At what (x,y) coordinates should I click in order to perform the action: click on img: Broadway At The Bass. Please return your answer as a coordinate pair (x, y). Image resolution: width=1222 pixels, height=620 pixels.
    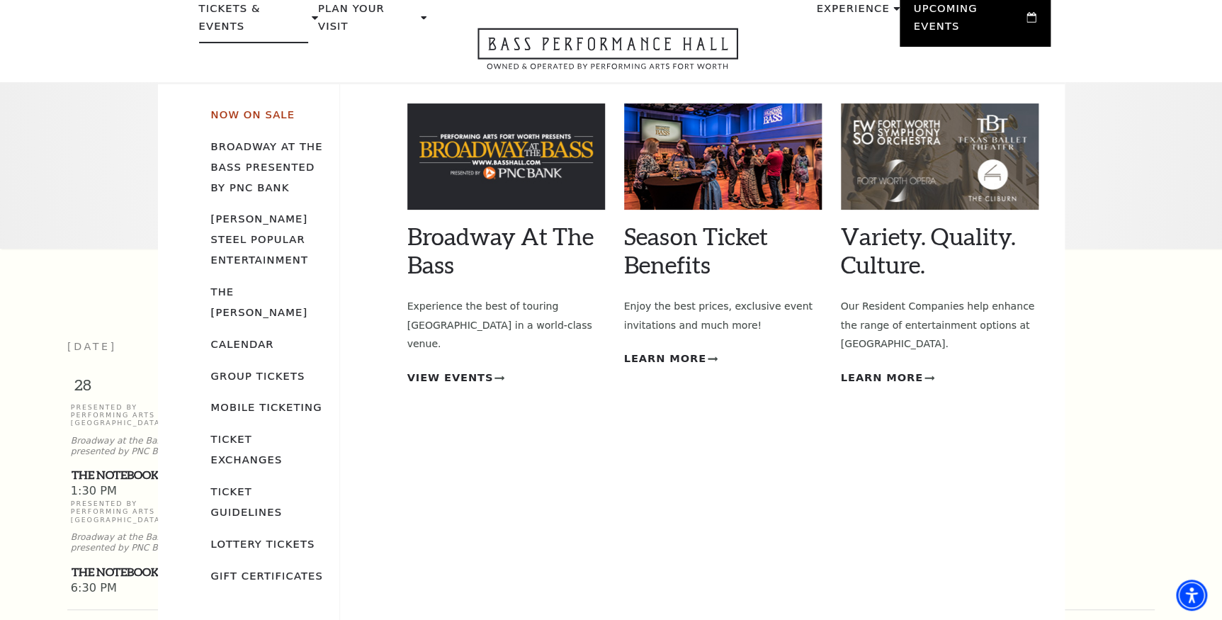
    Looking at the image, I should click on (506, 157).